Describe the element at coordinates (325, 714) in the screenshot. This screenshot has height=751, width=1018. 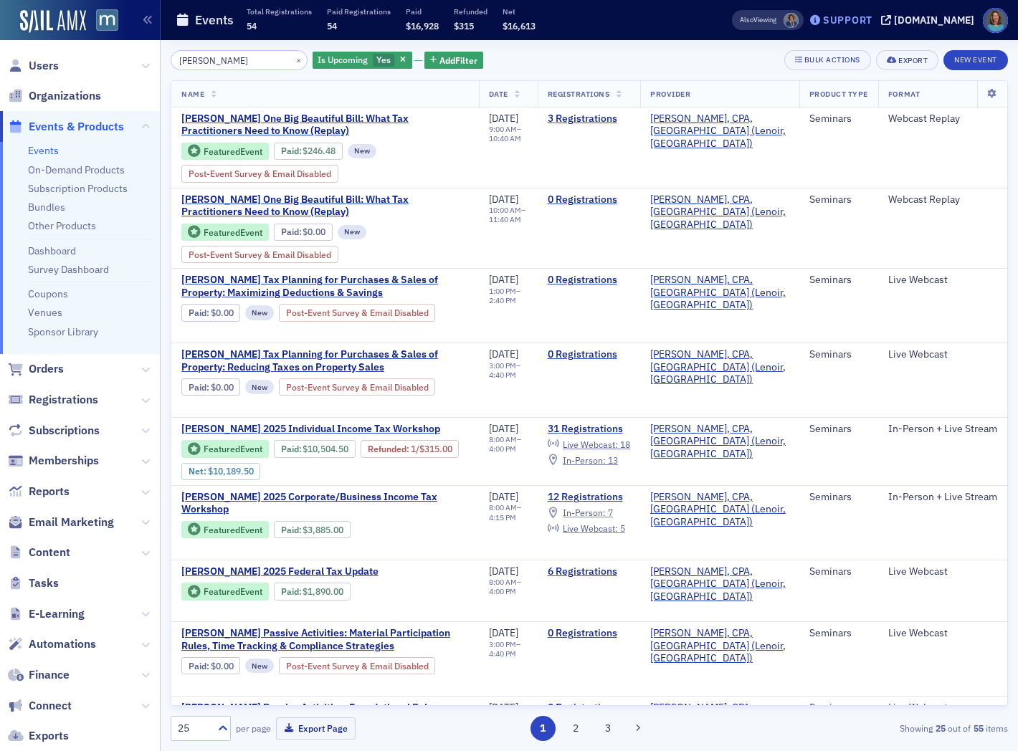
I see `span: Don Farmer’s Passive Activities: Foundational Rules, Income Characterization & Strategic Grouping` at that location.